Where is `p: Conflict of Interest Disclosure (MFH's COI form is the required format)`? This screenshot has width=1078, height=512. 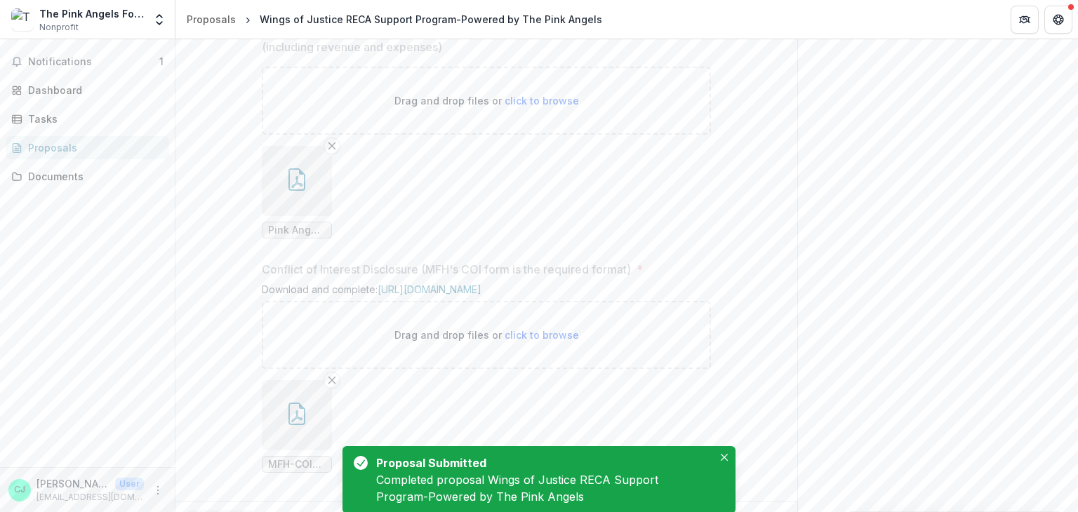 p: Conflict of Interest Disclosure (MFH's COI form is the required format) is located at coordinates (446, 269).